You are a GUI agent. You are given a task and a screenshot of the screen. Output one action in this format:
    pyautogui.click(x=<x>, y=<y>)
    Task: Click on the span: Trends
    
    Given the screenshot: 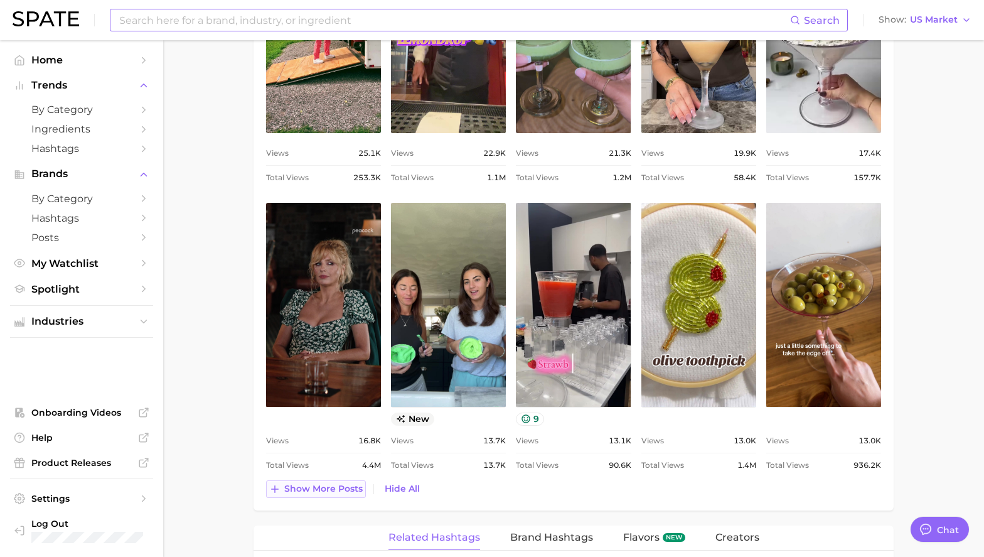 What is the action you would take?
    pyautogui.click(x=82, y=85)
    